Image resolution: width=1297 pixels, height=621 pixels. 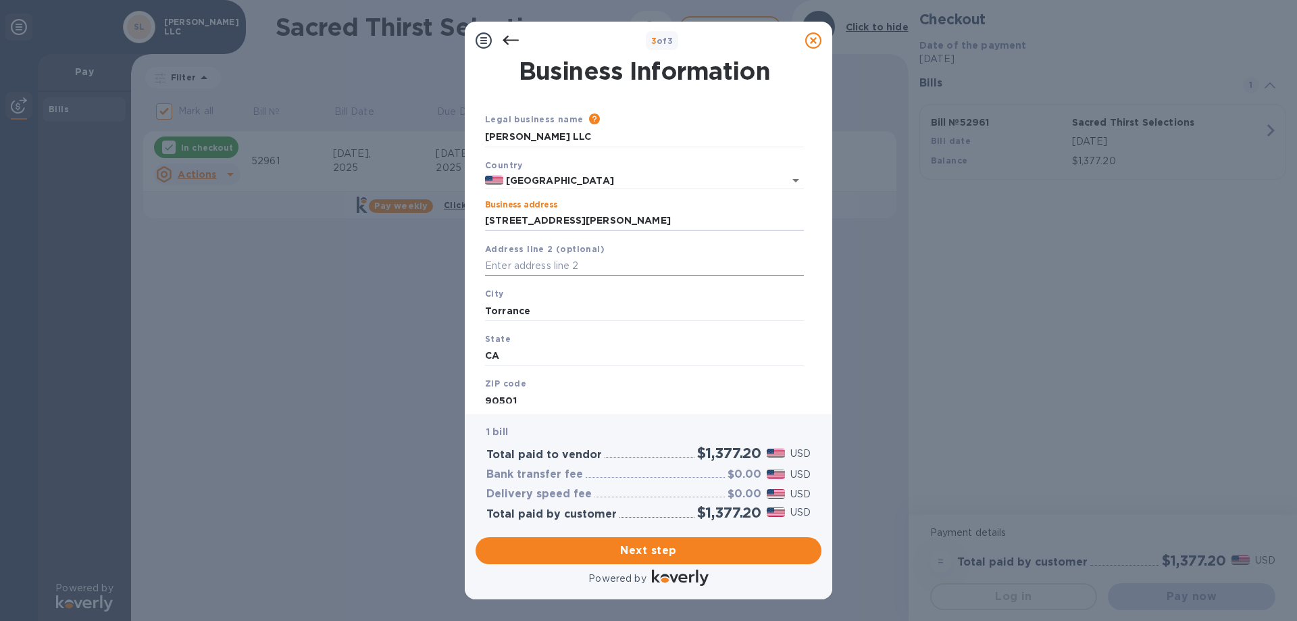 What do you see at coordinates (494, 293) in the screenshot?
I see `b: City` at bounding box center [494, 293].